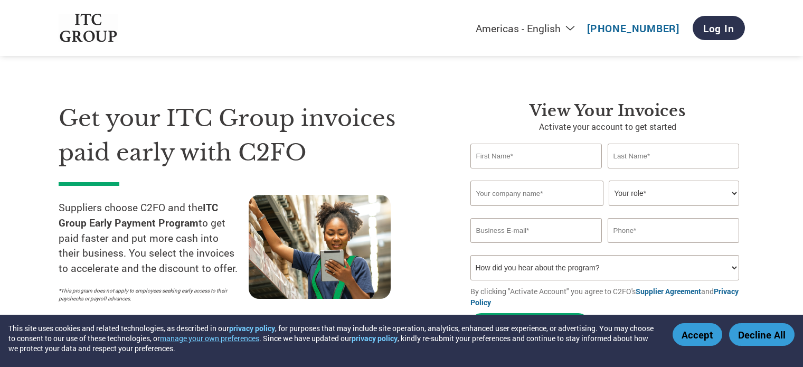 The height and width of the screenshot is (367, 803). I want to click on div: Invalid first name or first name is too long, so click(537, 173).